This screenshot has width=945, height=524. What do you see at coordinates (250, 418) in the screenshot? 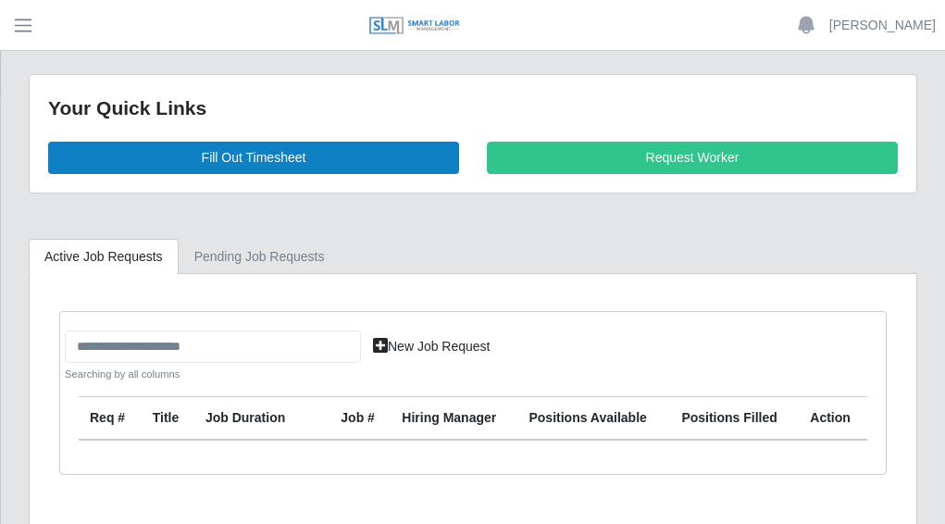
I see `th: Job Duration` at bounding box center [250, 418].